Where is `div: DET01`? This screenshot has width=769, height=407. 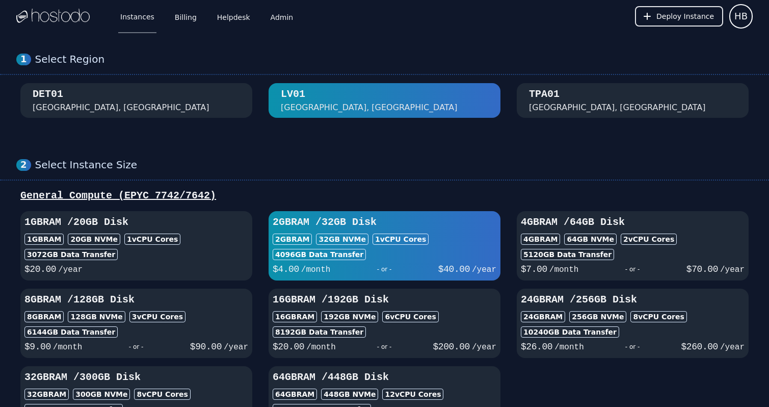 div: DET01 is located at coordinates (48, 94).